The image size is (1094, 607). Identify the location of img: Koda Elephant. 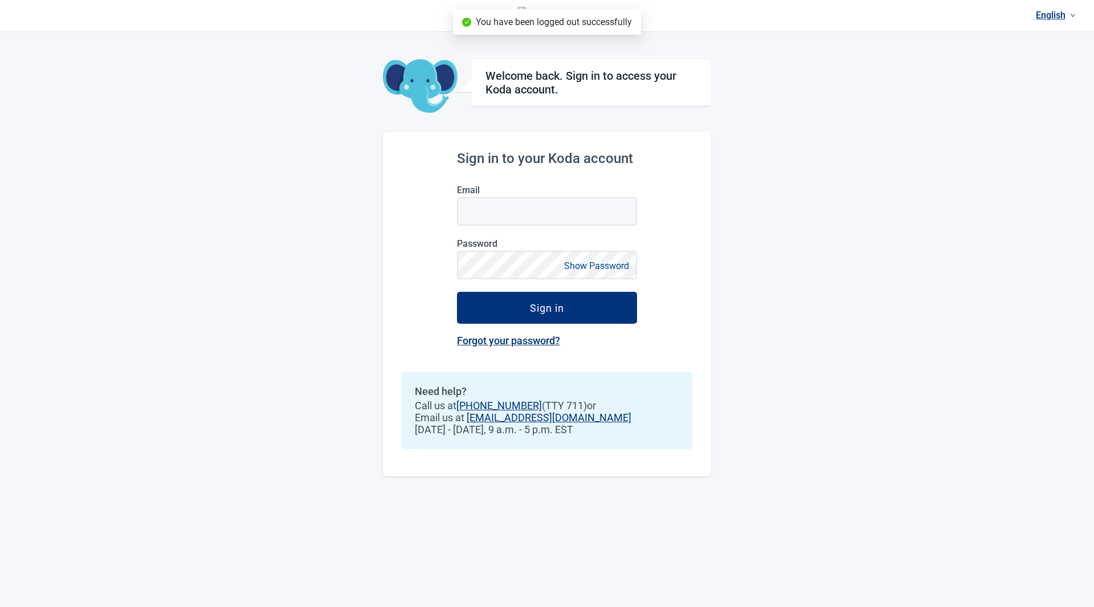
(420, 87).